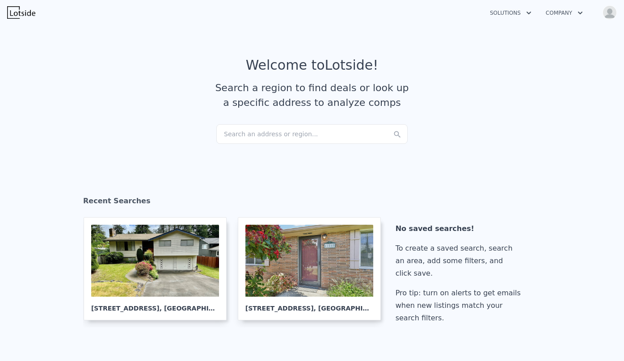 The width and height of the screenshot is (624, 361). Describe the element at coordinates (312, 134) in the screenshot. I see `div: Search an address or region...` at that location.